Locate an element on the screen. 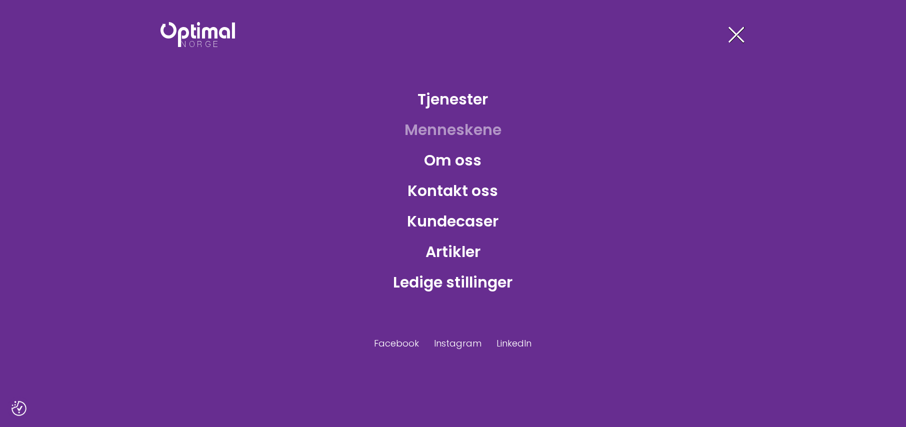 The width and height of the screenshot is (906, 427). button: Samtykkepreferanser is located at coordinates (19, 408).